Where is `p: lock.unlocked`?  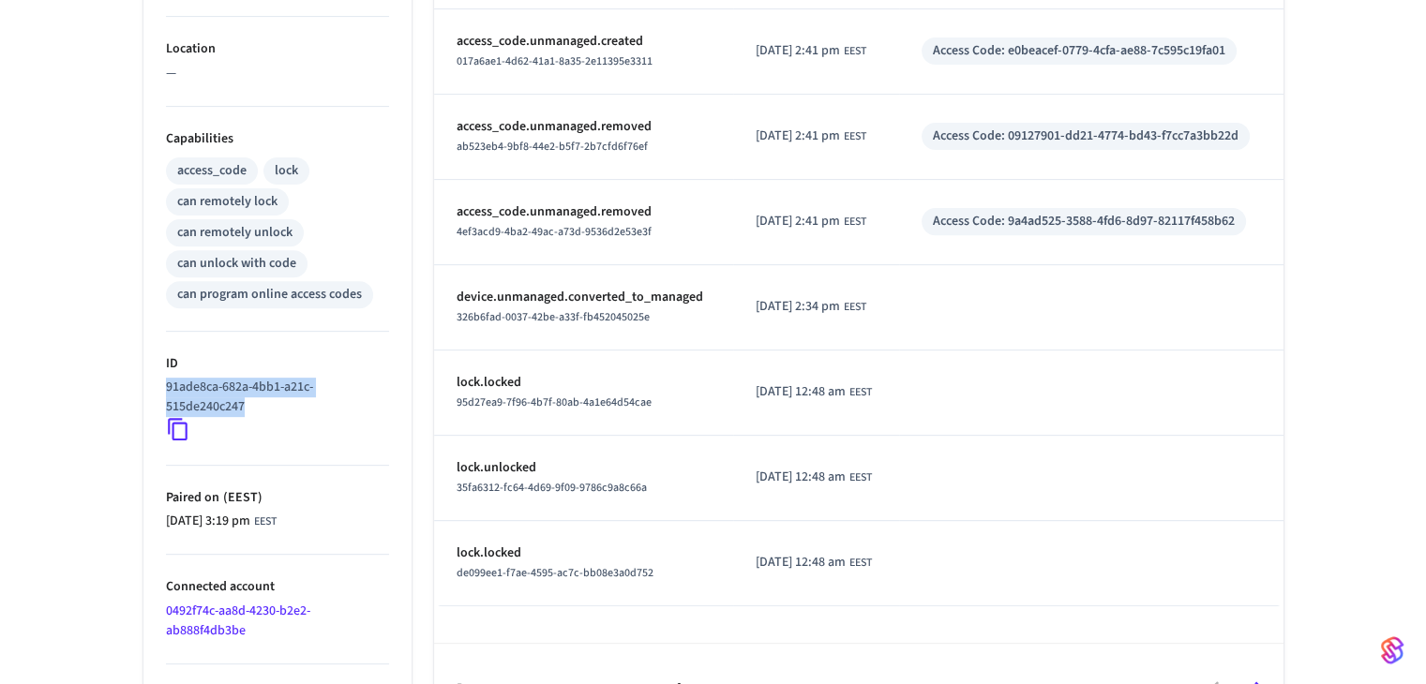 p: lock.unlocked is located at coordinates (584, 468).